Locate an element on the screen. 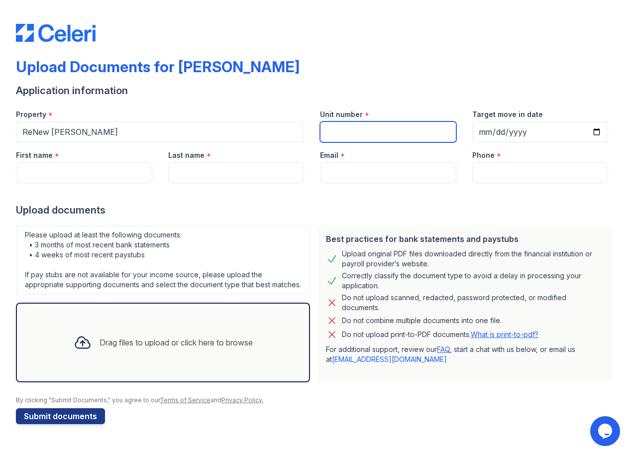 The image size is (632, 456). label: Phone is located at coordinates (483, 155).